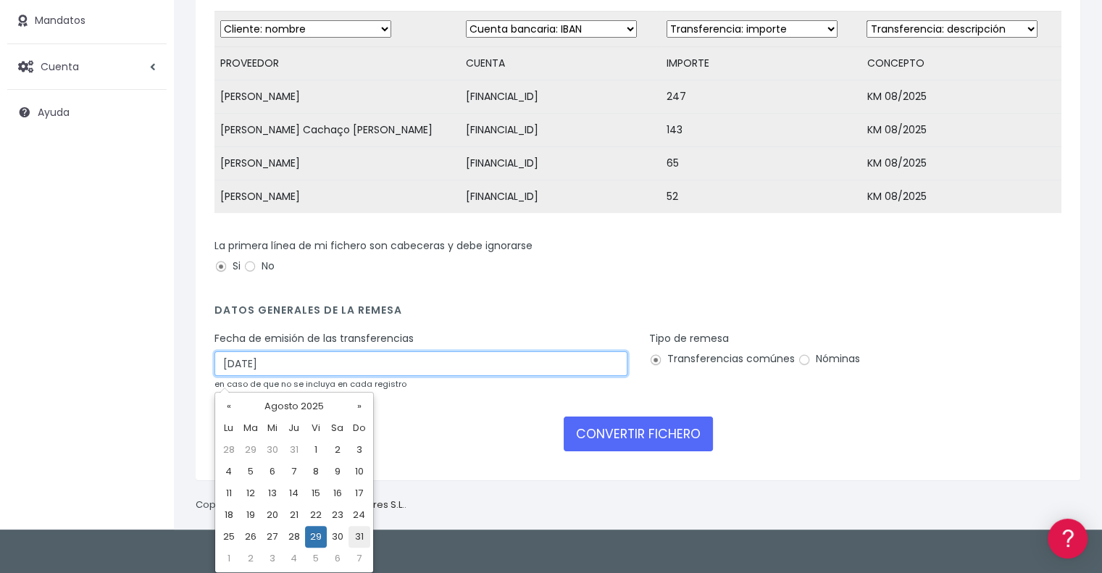 This screenshot has width=1102, height=573. Describe the element at coordinates (359, 515) in the screenshot. I see `td: 24` at that location.